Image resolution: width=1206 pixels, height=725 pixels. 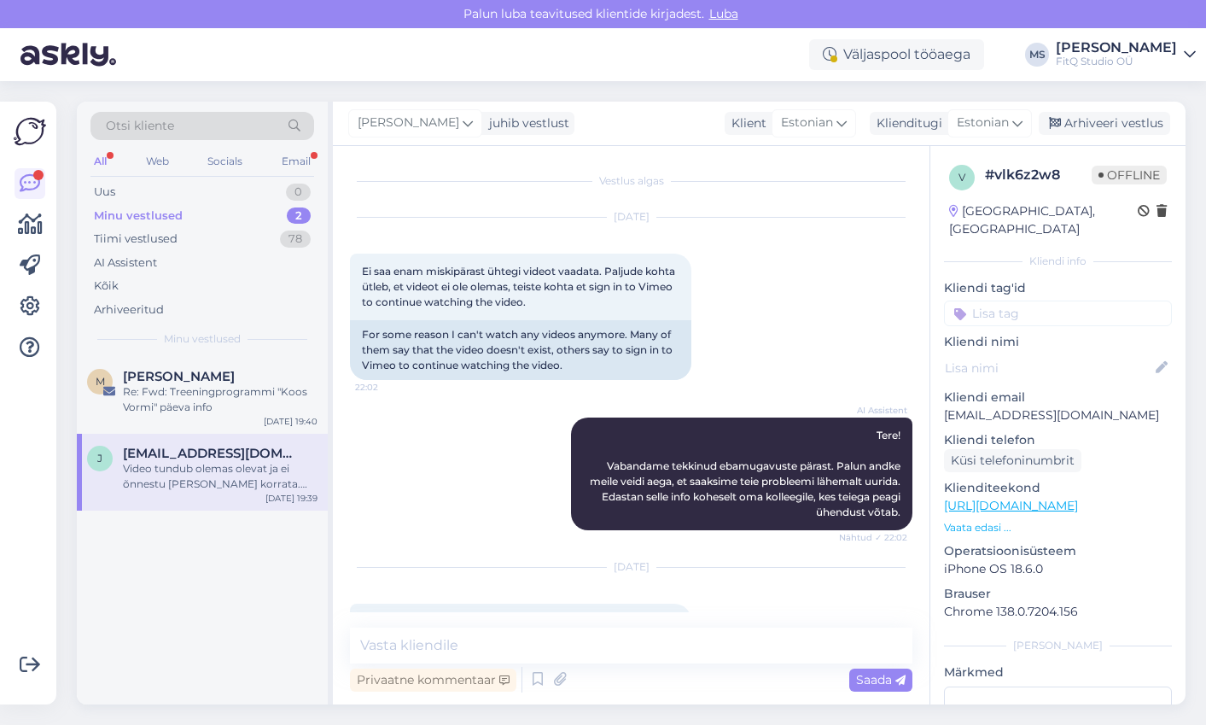 What do you see at coordinates (1058, 611) in the screenshot?
I see `p: Chrome 138.0.7204.156` at bounding box center [1058, 611].